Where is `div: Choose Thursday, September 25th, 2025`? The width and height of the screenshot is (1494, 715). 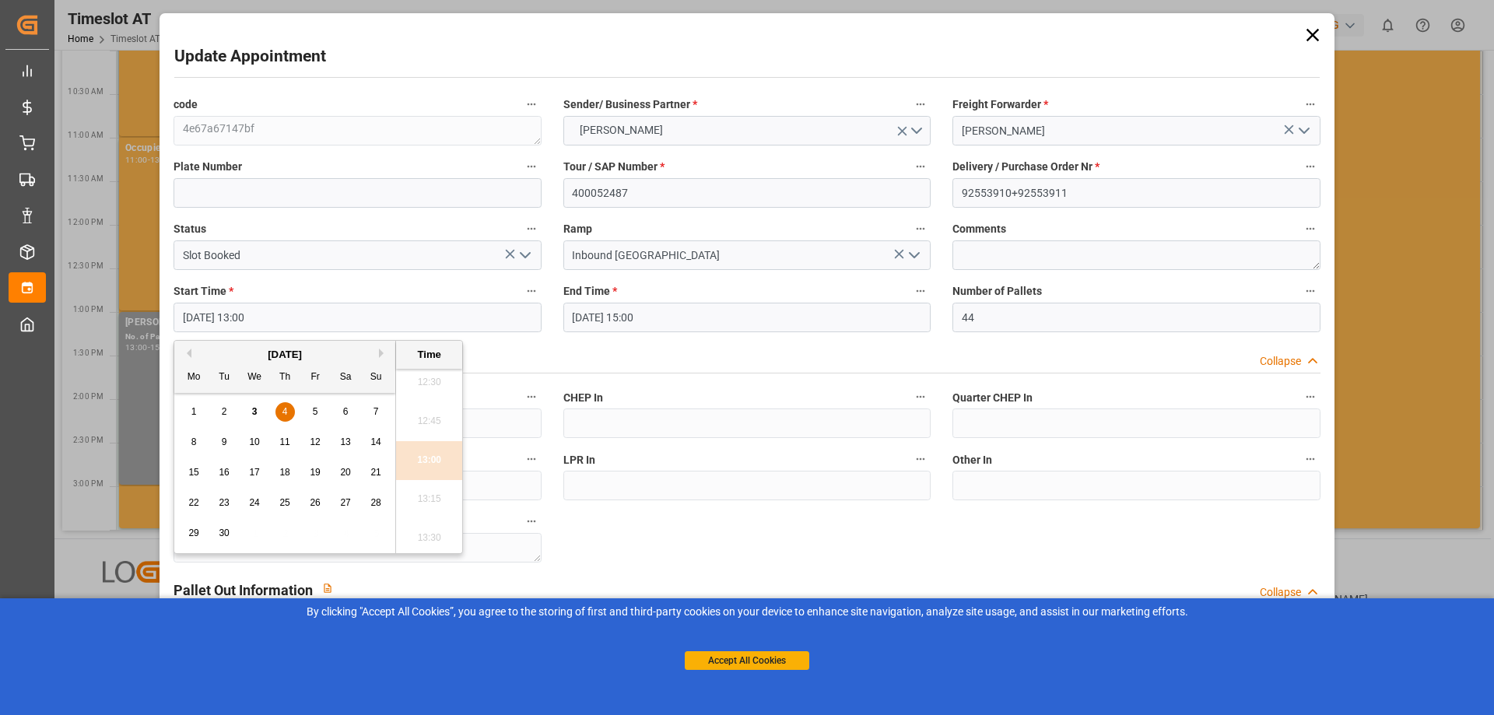
div: Choose Thursday, September 25th, 2025 is located at coordinates (285, 503).